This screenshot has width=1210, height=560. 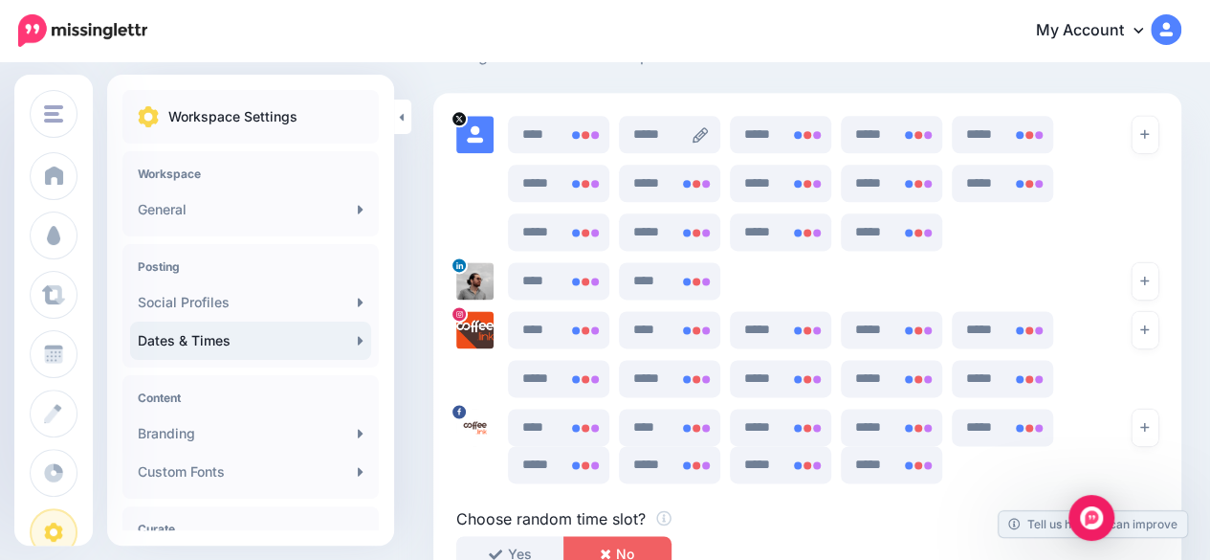 I want to click on a: My Account, so click(x=1099, y=31).